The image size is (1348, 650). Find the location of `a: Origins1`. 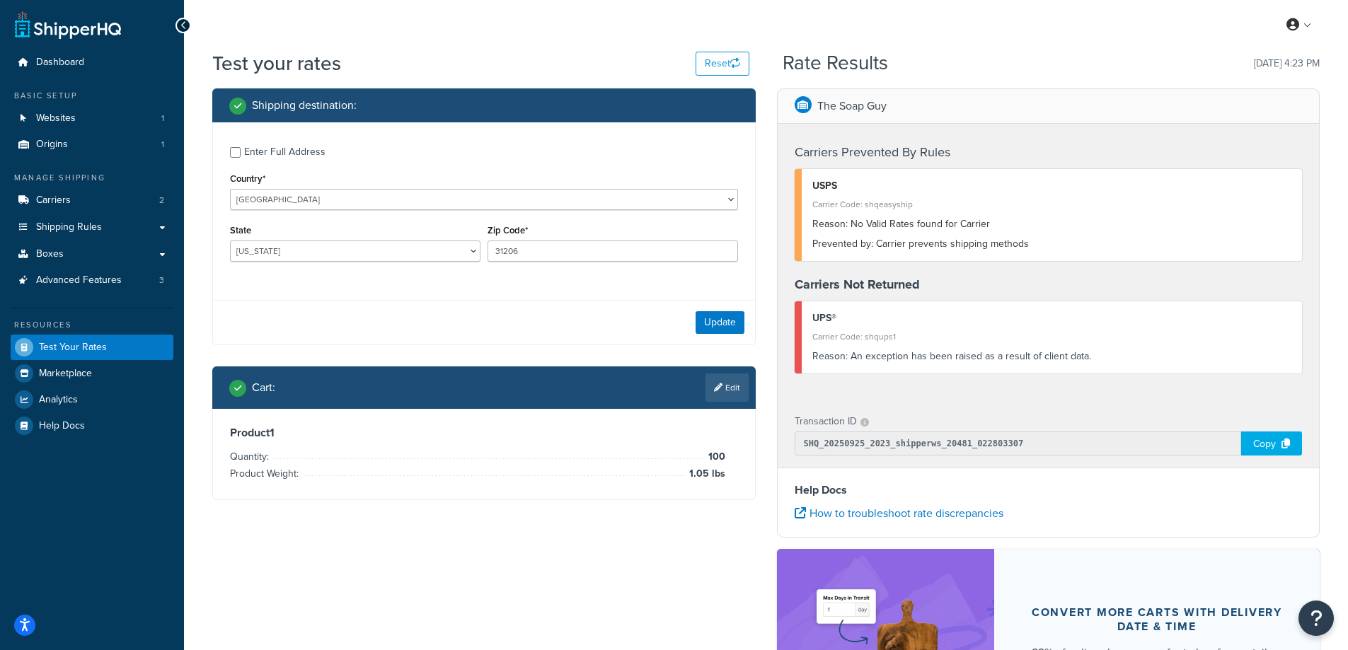

a: Origins1 is located at coordinates (92, 144).